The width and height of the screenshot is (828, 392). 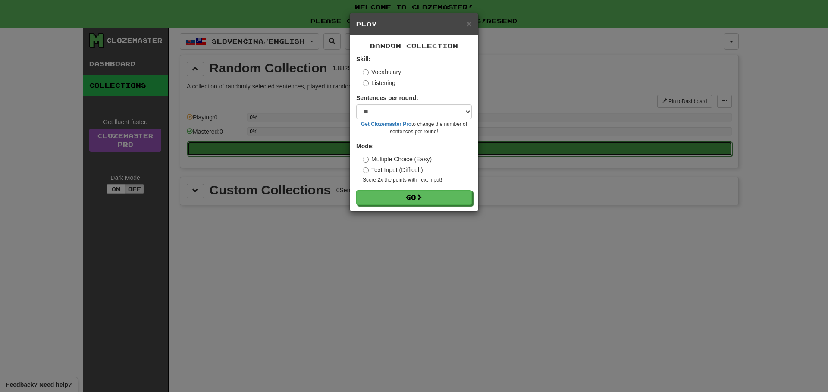 What do you see at coordinates (363, 59) in the screenshot?
I see `strong: Skill:` at bounding box center [363, 59].